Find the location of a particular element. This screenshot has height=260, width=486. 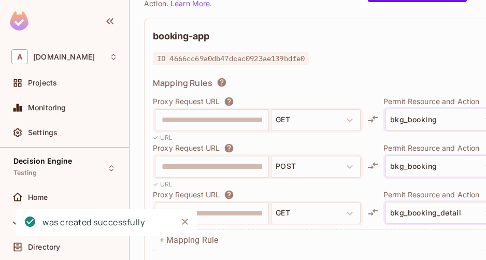

span: Decision Engine is located at coordinates (42, 161).